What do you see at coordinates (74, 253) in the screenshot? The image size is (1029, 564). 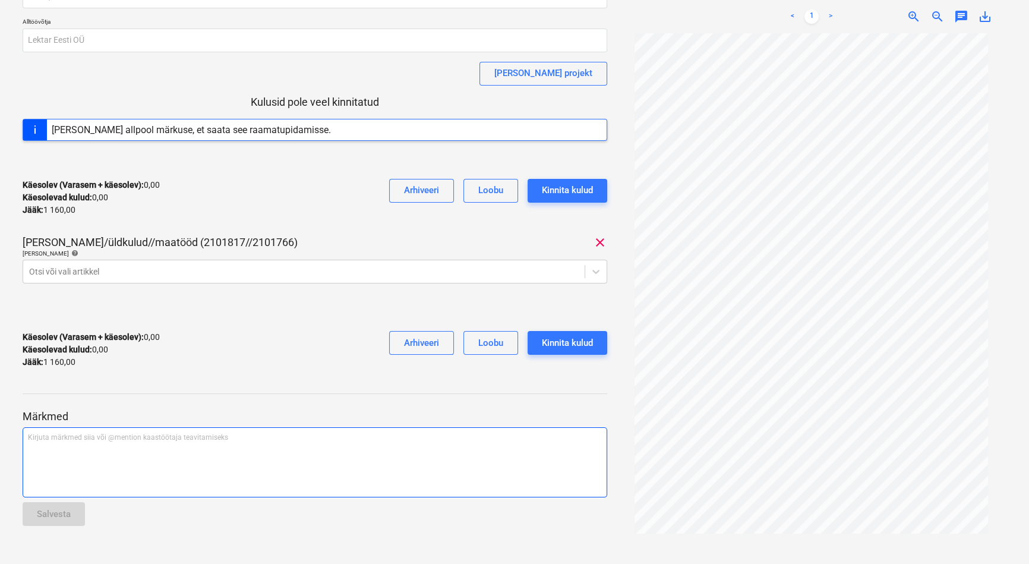 I see `span: help` at bounding box center [74, 253].